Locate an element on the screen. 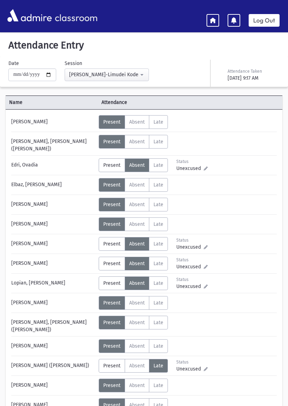 This screenshot has height=406, width=288. button: Morah Roizy-Limudei Kodesh(9:00AM-2:00PM) is located at coordinates (107, 75).